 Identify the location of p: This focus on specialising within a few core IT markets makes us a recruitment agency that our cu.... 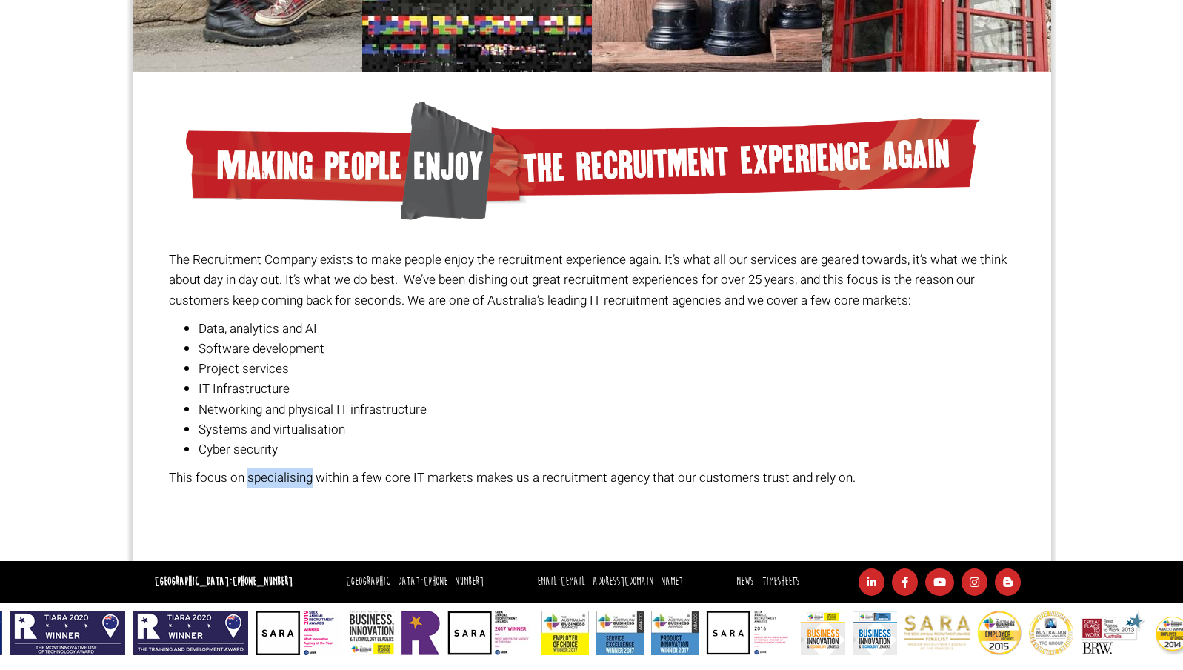
(591, 477).